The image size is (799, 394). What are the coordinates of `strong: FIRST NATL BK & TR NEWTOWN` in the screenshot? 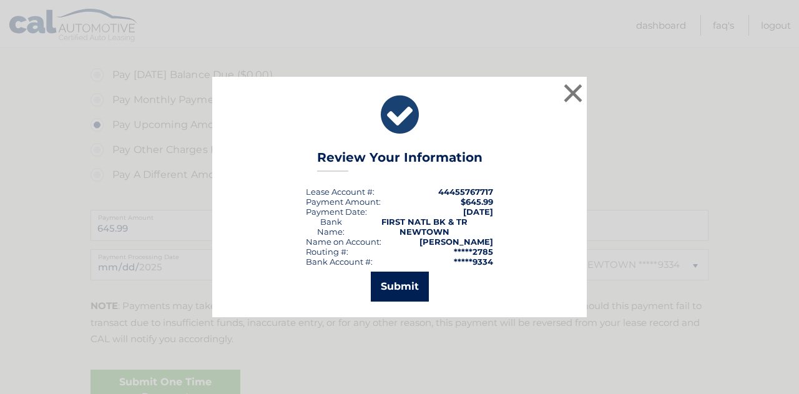 It's located at (424, 227).